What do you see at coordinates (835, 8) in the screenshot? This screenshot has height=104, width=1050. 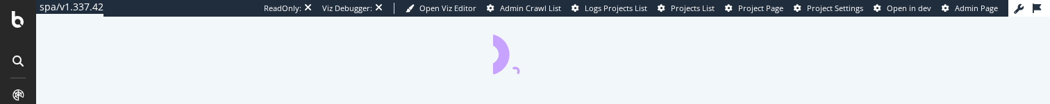 I see `span: Project Settings` at bounding box center [835, 8].